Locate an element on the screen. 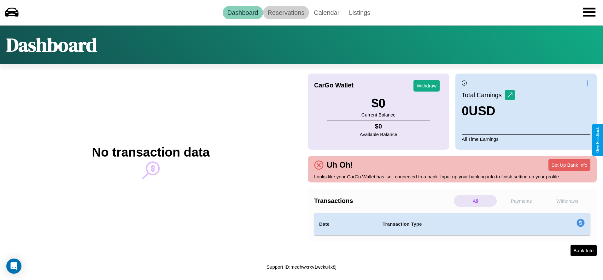 The height and width of the screenshot is (280, 603). button: Bank Info is located at coordinates (583, 250).